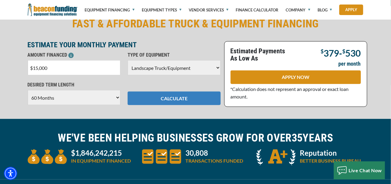  Describe the element at coordinates (196, 138) in the screenshot. I see `h2: WE'VE BEEN HELPING BUSINESSES GROW FOR OVER YEARS` at that location.